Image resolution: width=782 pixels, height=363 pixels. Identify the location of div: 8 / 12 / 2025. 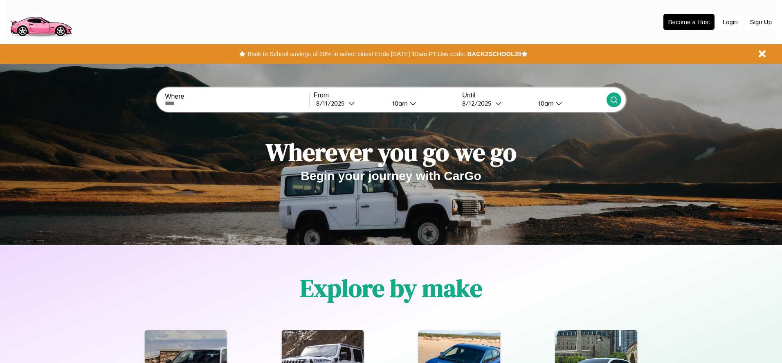
(479, 103).